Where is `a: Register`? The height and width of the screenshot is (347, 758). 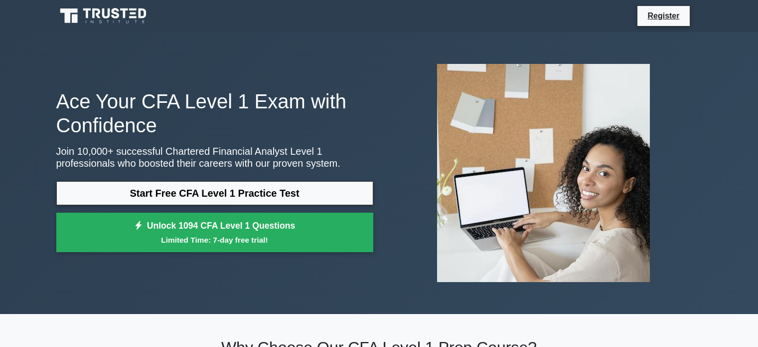
a: Register is located at coordinates (664, 15).